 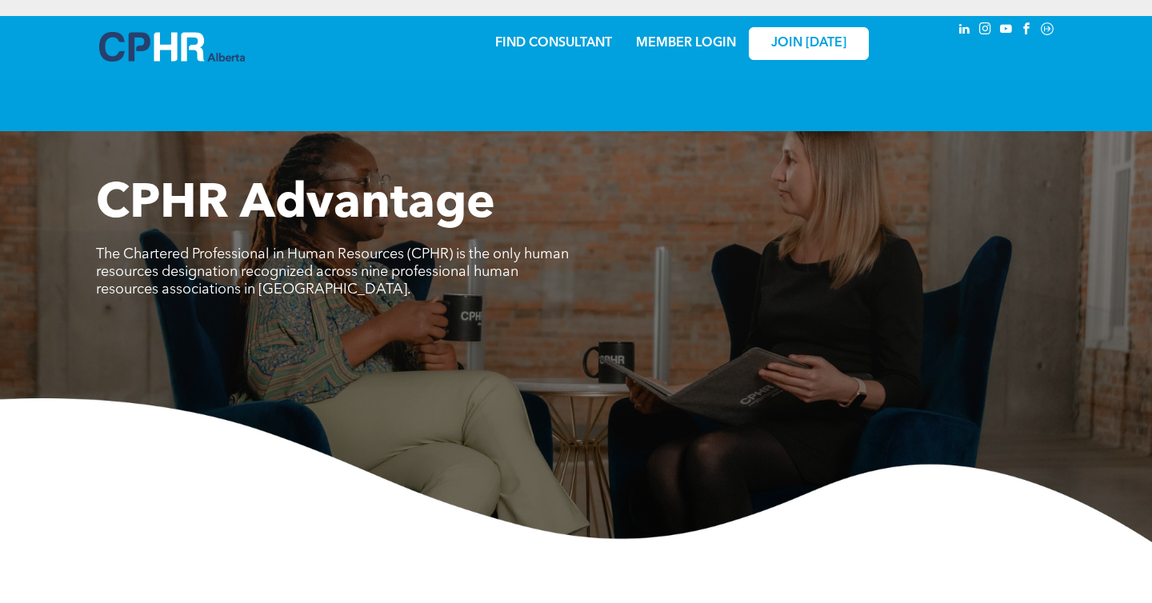 I want to click on a: linkedin, so click(x=964, y=30).